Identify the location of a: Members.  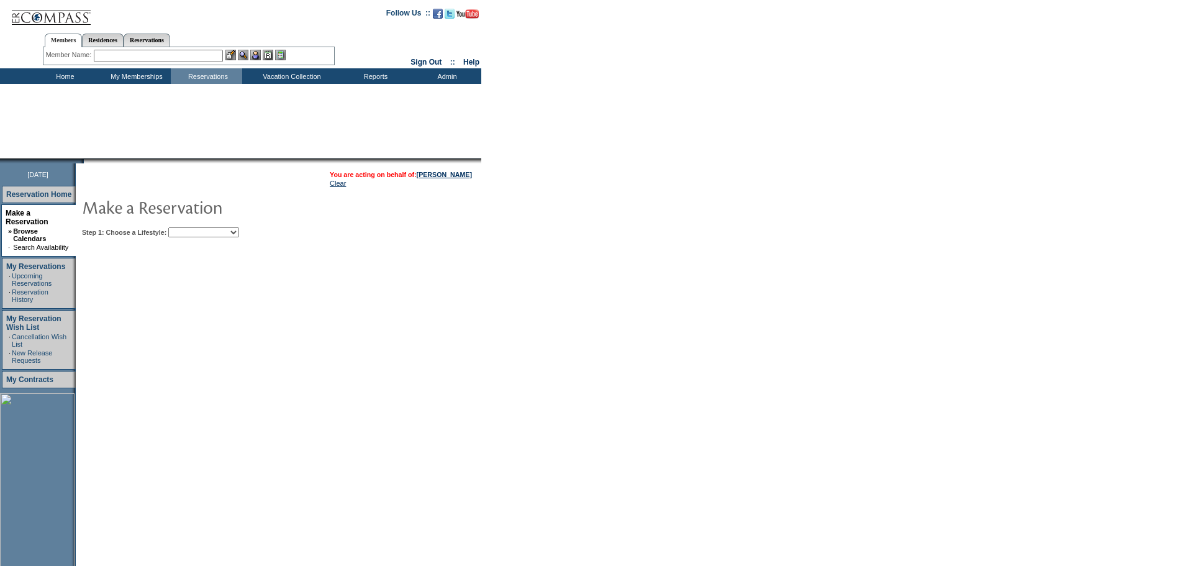
(63, 40).